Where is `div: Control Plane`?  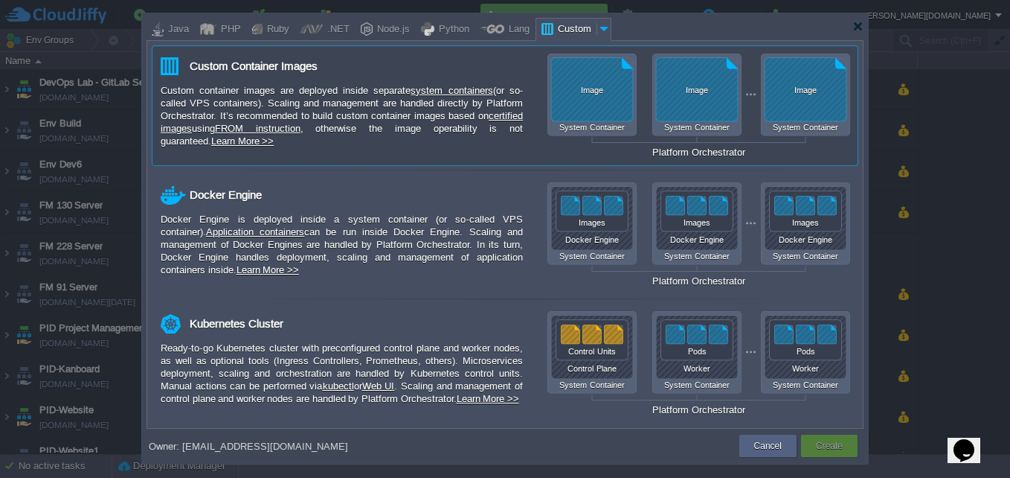 div: Control Plane is located at coordinates (592, 368).